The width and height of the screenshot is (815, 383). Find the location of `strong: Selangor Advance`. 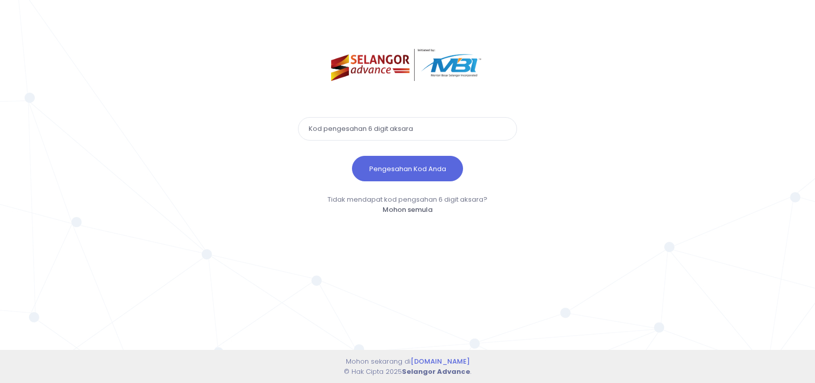

strong: Selangor Advance is located at coordinates (436, 372).